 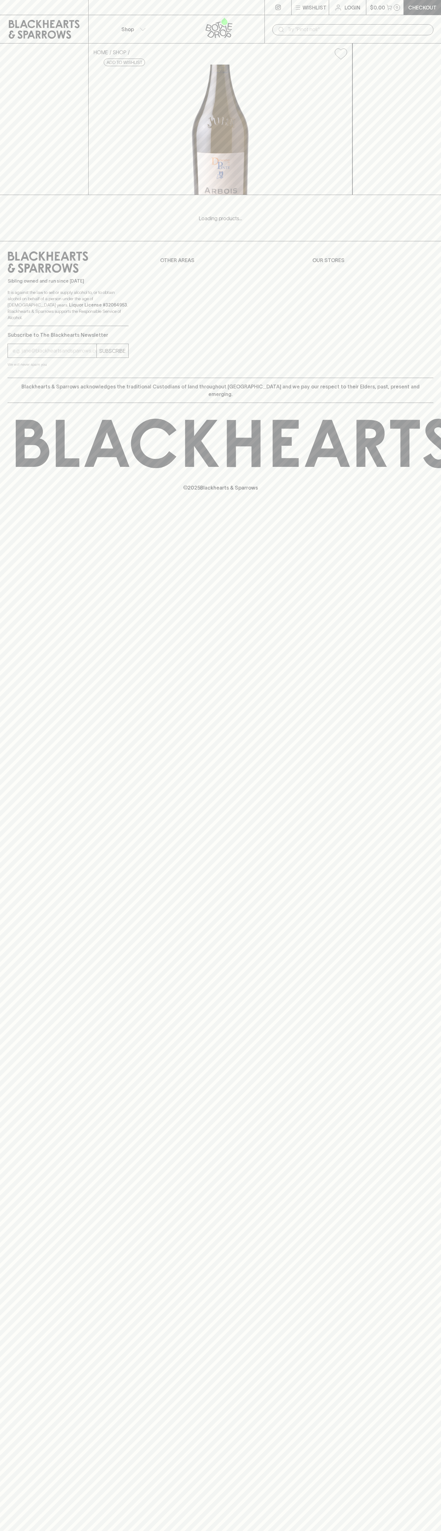 I want to click on input: e.g. jane@blackheartsandsparrows.com.au, so click(x=55, y=351).